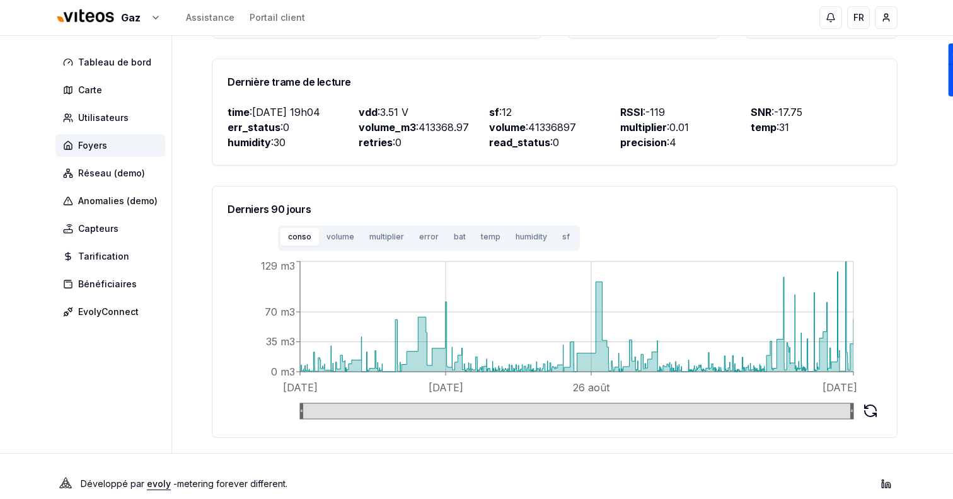 Image resolution: width=953 pixels, height=499 pixels. Describe the element at coordinates (859, 18) in the screenshot. I see `button: FR` at that location.